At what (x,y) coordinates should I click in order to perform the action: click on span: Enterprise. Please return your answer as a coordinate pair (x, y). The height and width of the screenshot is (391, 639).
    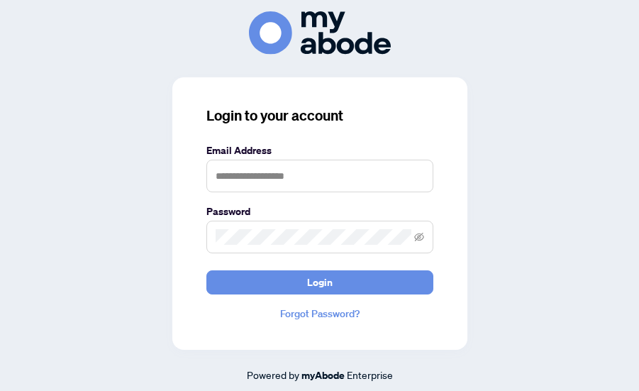
    Looking at the image, I should click on (369, 374).